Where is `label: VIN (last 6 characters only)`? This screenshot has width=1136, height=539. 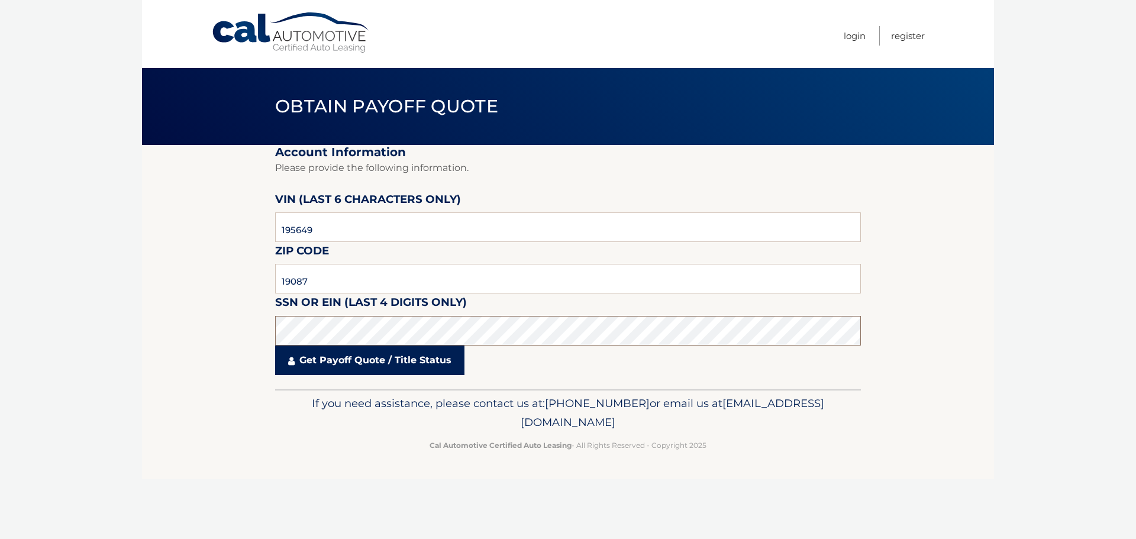
label: VIN (last 6 characters only) is located at coordinates (368, 201).